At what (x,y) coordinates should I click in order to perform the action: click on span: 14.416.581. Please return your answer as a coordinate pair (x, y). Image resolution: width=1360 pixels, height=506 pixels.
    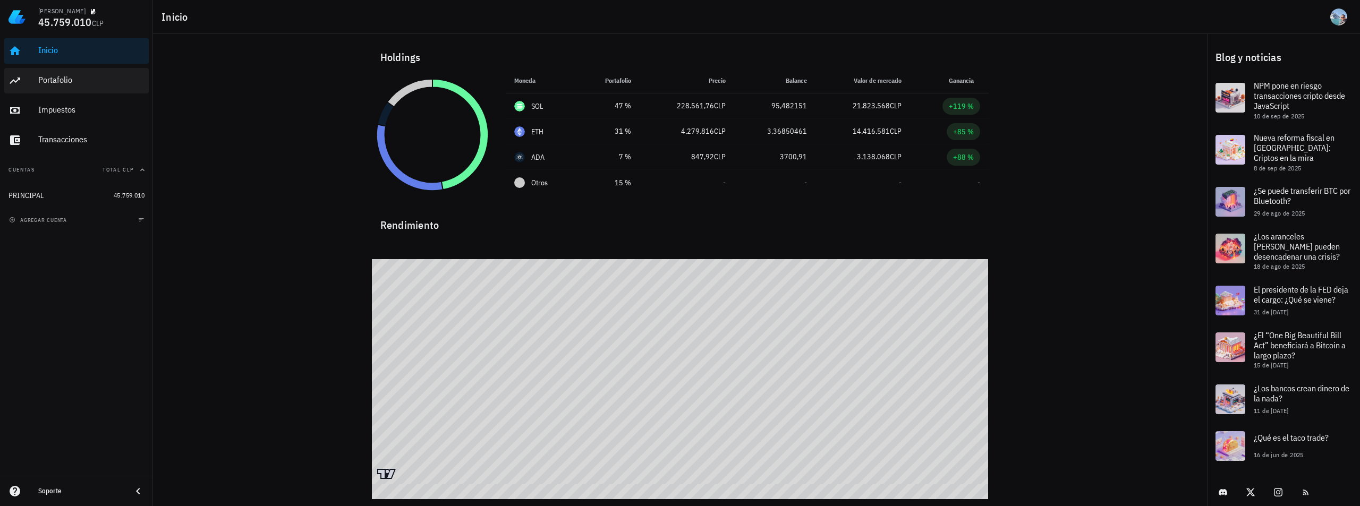
    Looking at the image, I should click on (872, 131).